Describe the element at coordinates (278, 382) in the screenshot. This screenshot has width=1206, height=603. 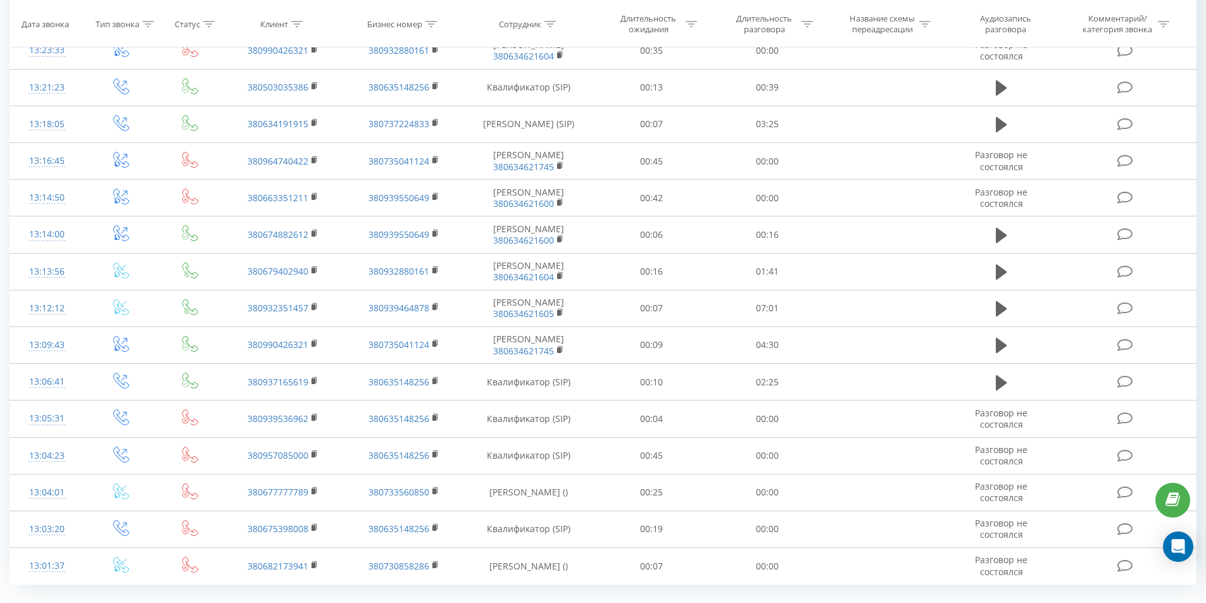
I see `a: 380937165619` at that location.